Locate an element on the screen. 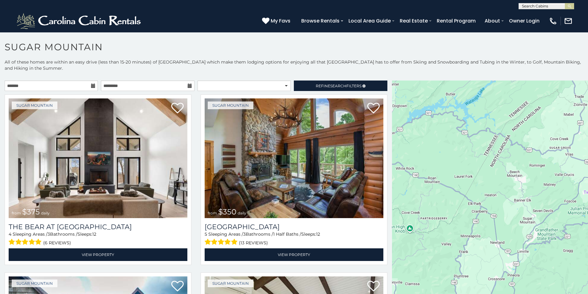 The height and width of the screenshot is (294, 588). a: My Favs is located at coordinates (277, 21).